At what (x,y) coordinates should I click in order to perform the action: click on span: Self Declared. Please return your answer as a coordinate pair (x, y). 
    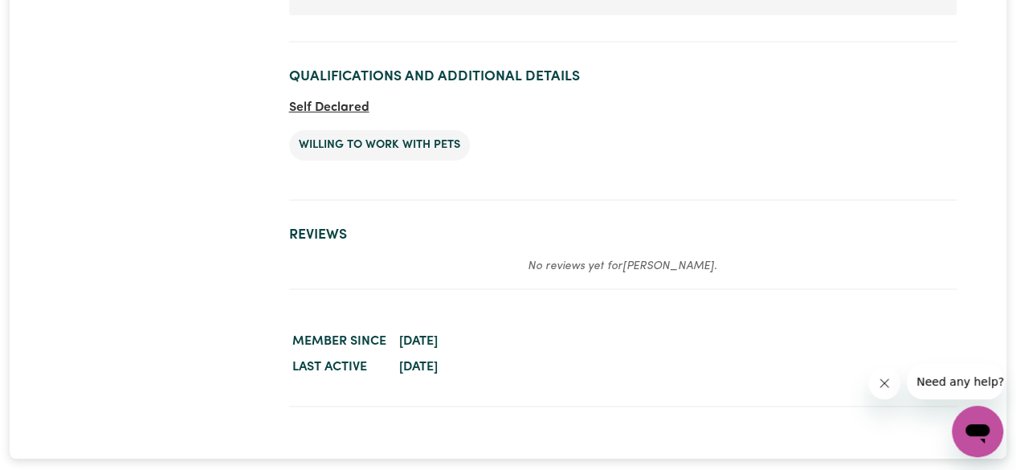
    Looking at the image, I should click on (329, 108).